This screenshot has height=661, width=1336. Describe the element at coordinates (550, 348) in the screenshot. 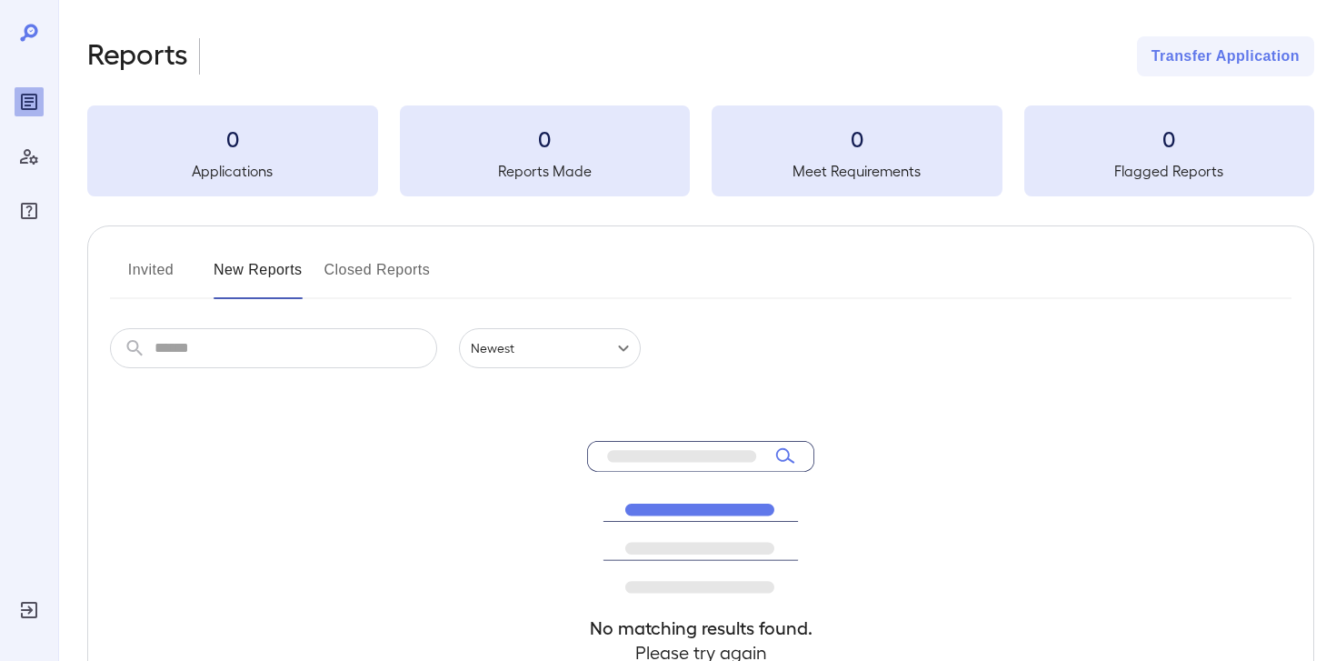

I see `div: Newest` at that location.